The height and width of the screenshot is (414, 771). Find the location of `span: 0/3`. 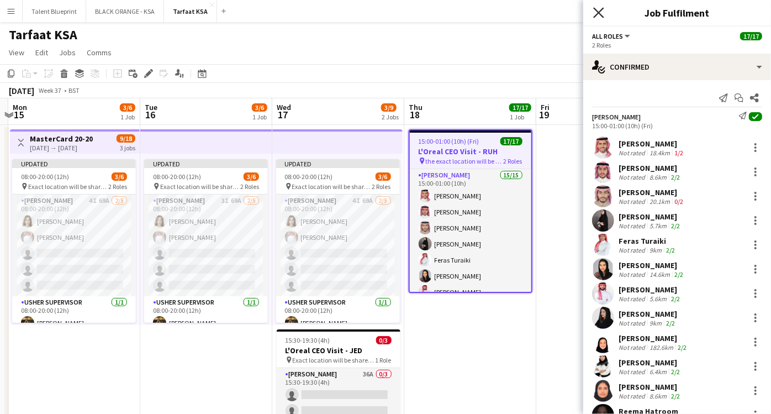

span: 0/3 is located at coordinates (384, 340).